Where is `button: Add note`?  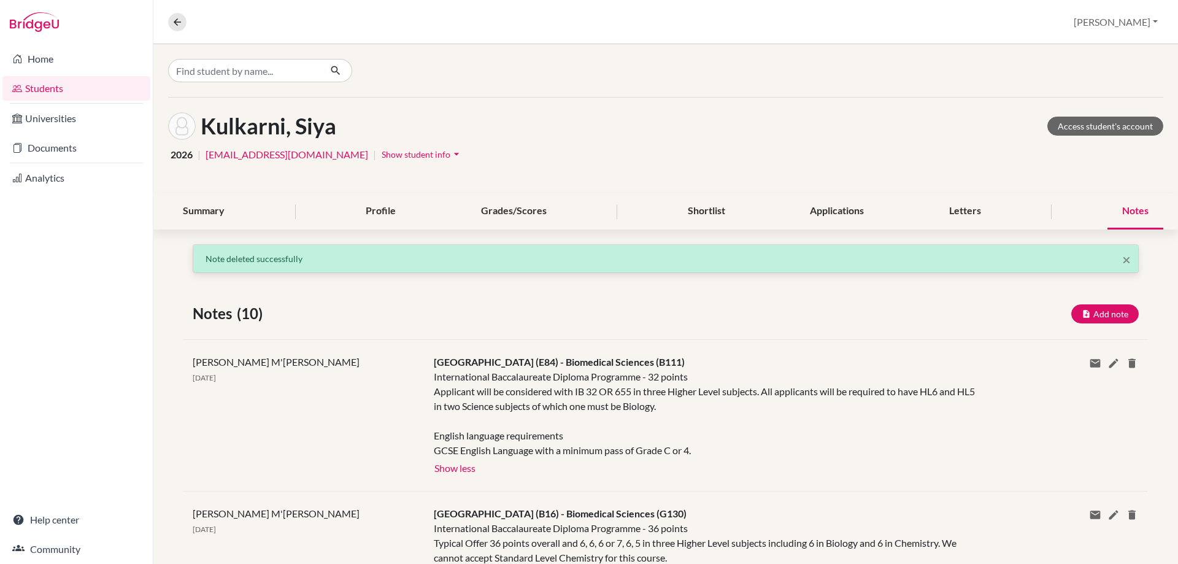
button: Add note is located at coordinates (1105, 313).